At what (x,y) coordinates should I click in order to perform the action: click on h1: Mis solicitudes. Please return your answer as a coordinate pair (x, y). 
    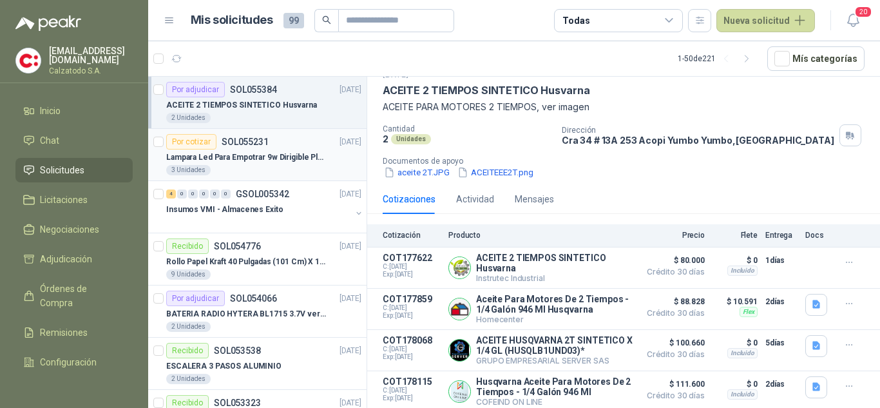
    Looking at the image, I should click on (232, 20).